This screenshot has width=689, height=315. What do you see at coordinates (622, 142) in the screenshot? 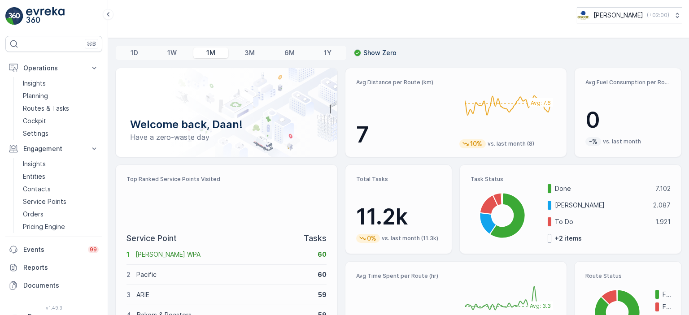
I see `p: vs. last month` at bounding box center [622, 142].